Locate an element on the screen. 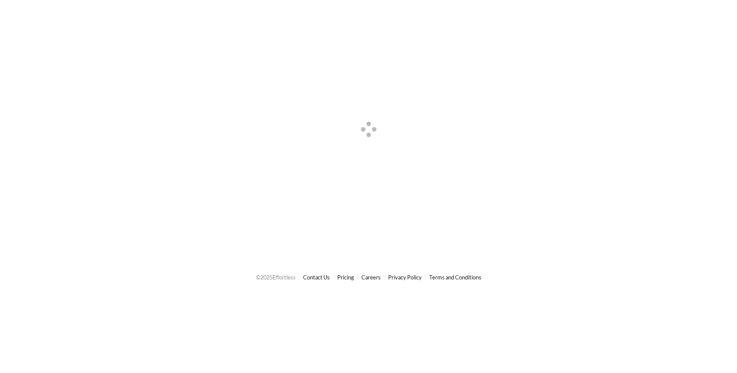 This screenshot has height=373, width=737. a: Careers is located at coordinates (371, 277).